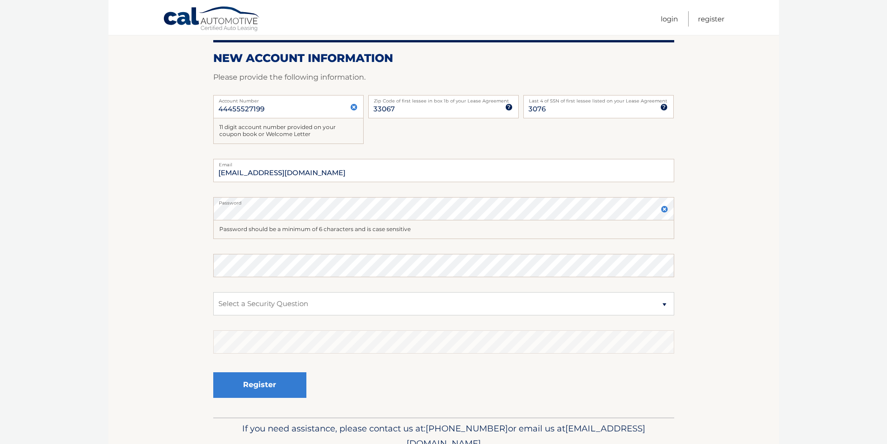 This screenshot has width=887, height=444. What do you see at coordinates (669, 19) in the screenshot?
I see `a: Login` at bounding box center [669, 19].